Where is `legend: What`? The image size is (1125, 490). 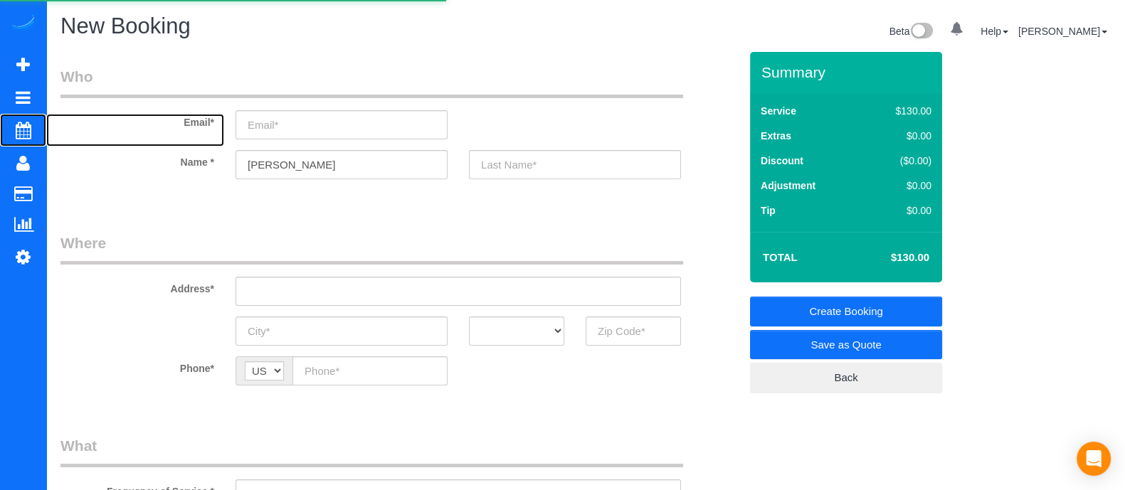 legend: What is located at coordinates (371, 451).